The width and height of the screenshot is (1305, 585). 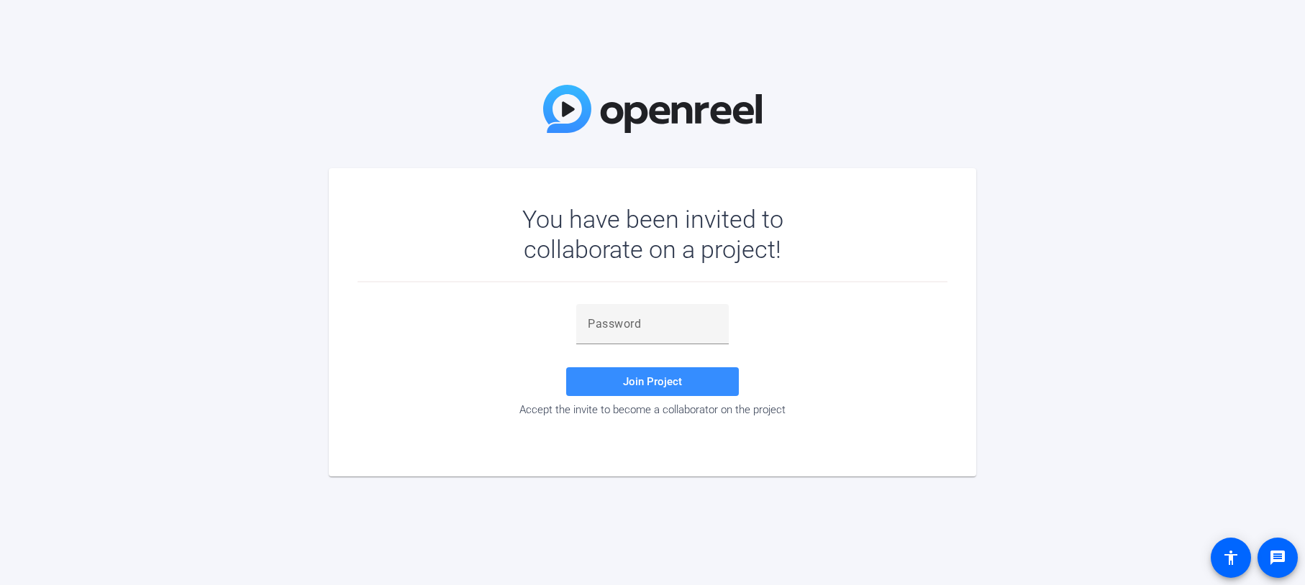 I want to click on mat-icon: accessibility, so click(x=1231, y=558).